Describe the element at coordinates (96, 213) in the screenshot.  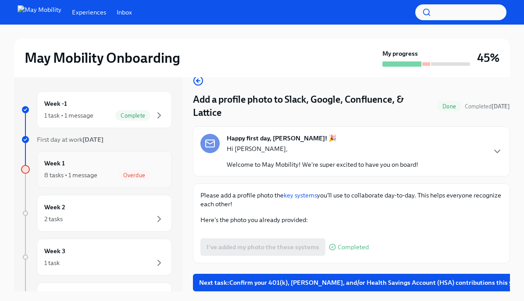
I see `a: Week 22 tasks` at that location.